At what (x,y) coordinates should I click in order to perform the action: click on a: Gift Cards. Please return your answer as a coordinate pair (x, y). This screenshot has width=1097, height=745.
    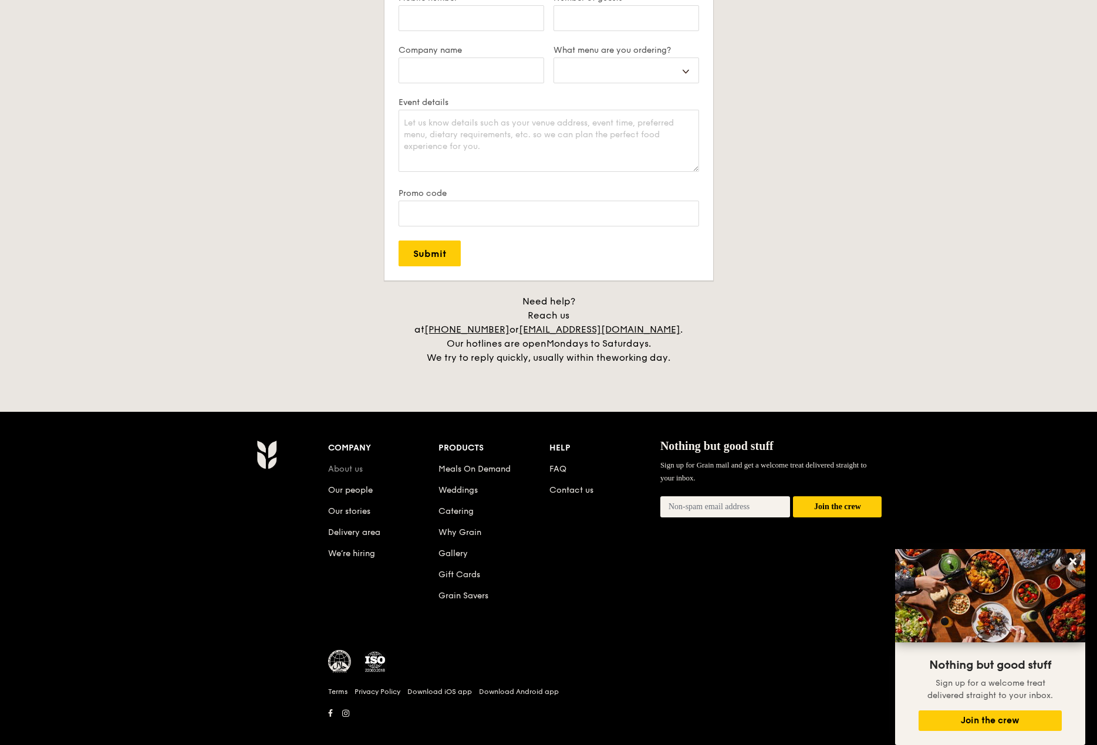
    Looking at the image, I should click on (459, 574).